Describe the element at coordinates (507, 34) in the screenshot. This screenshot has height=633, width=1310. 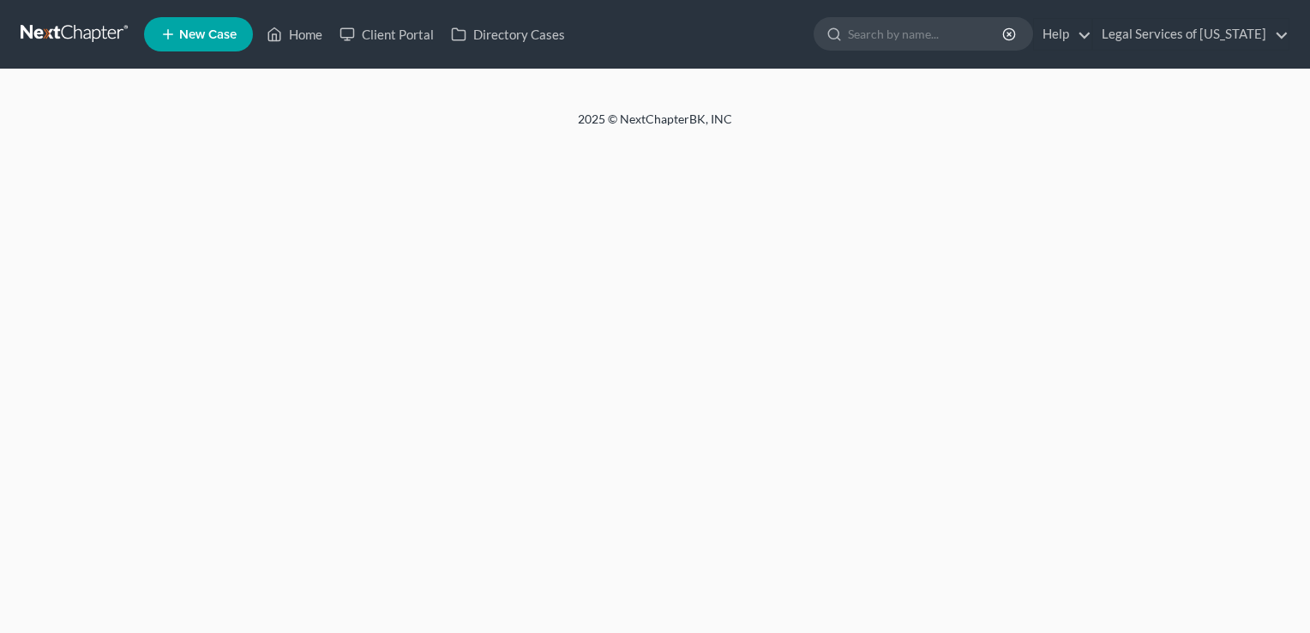
I see `a: Directory Cases` at that location.